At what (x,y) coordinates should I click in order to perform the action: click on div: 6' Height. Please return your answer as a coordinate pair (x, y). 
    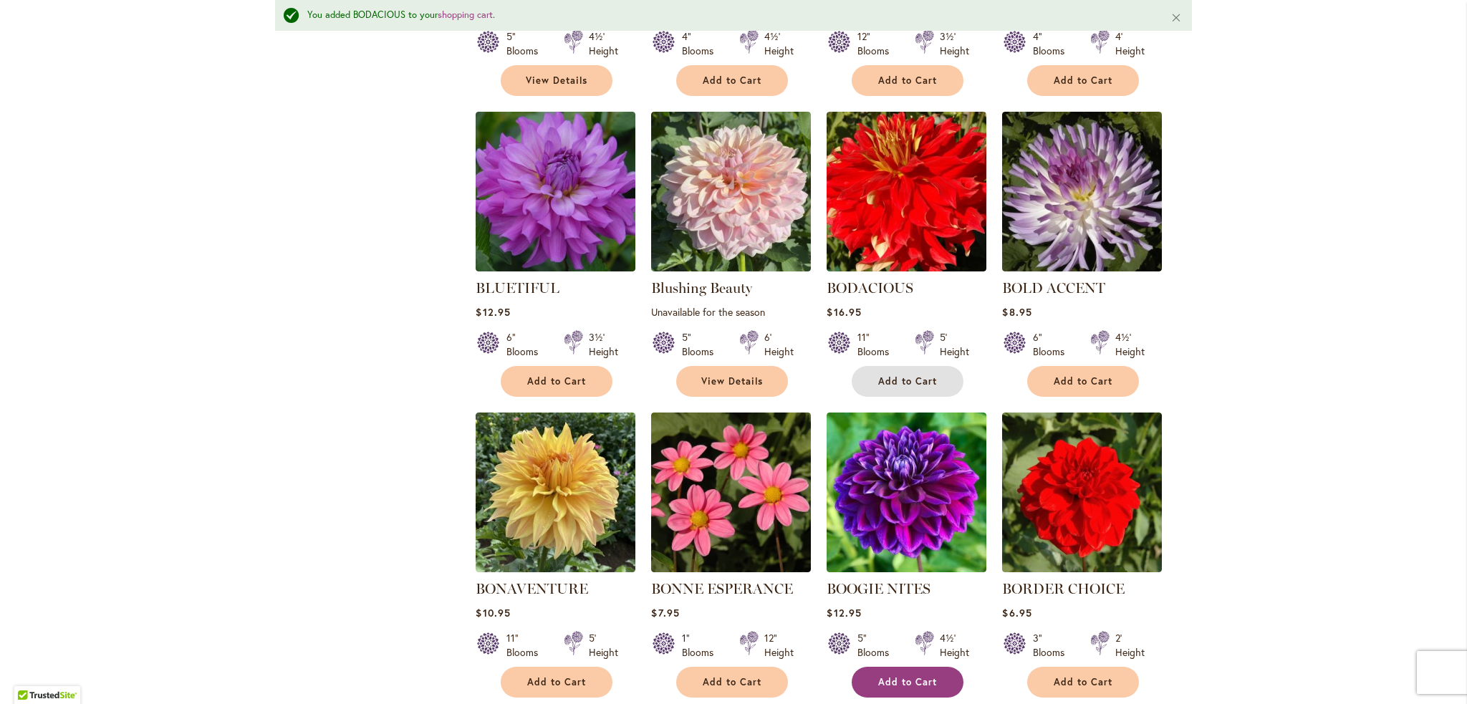
    Looking at the image, I should click on (778, 344).